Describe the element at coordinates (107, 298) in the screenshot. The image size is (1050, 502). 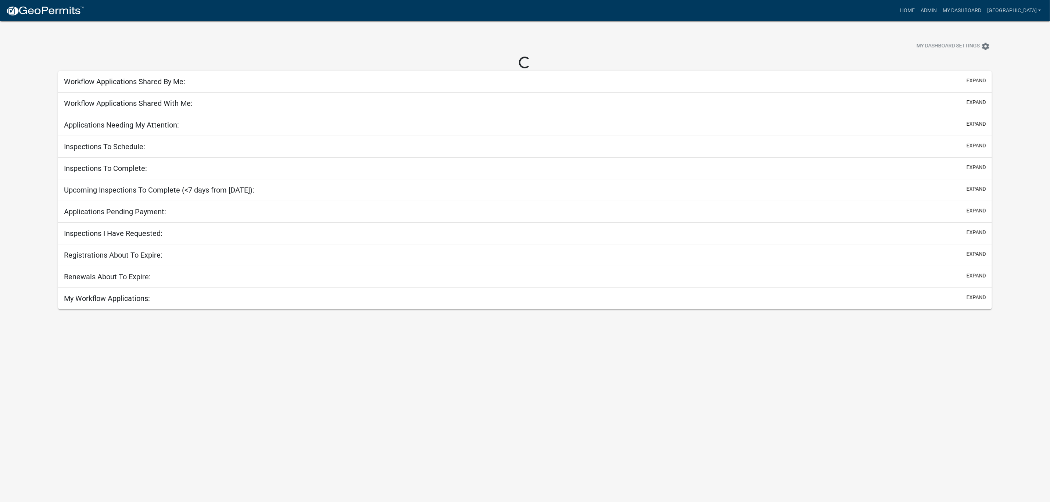
I see `h5: My Workflow Applications:` at that location.